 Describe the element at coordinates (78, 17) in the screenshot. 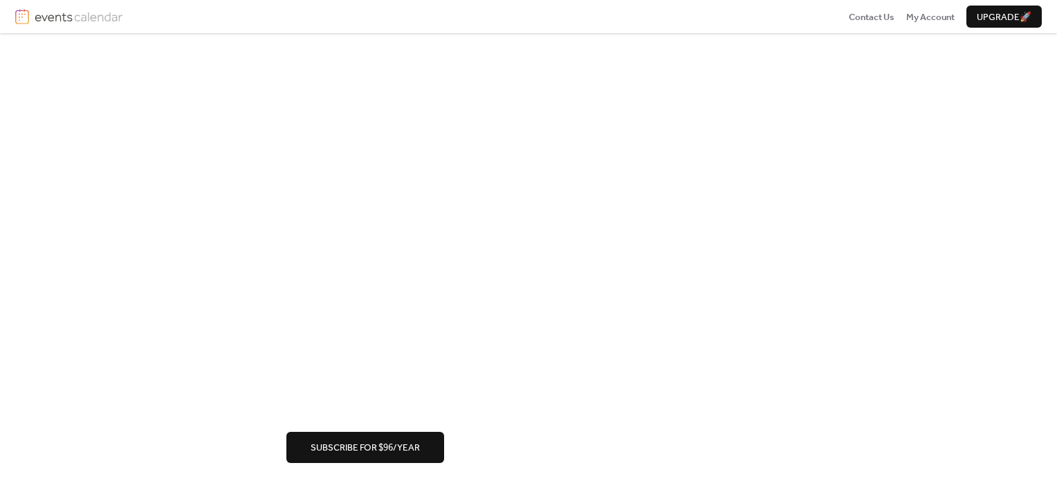

I see `img: logotype` at that location.